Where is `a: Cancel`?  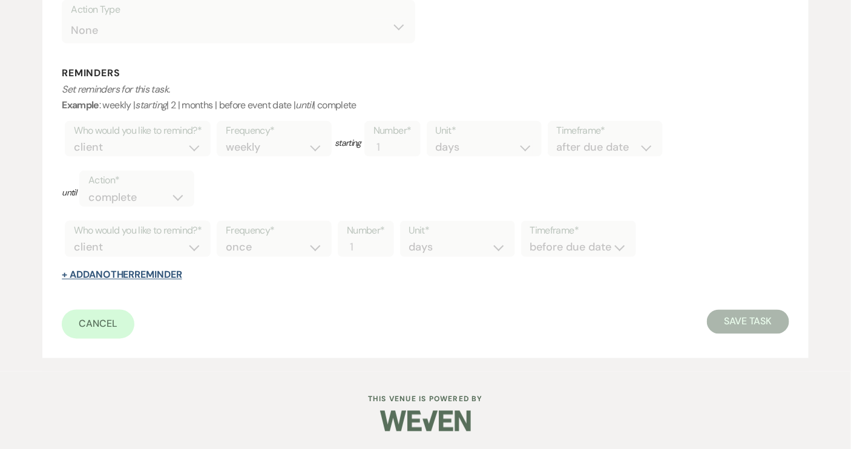 a: Cancel is located at coordinates (98, 325).